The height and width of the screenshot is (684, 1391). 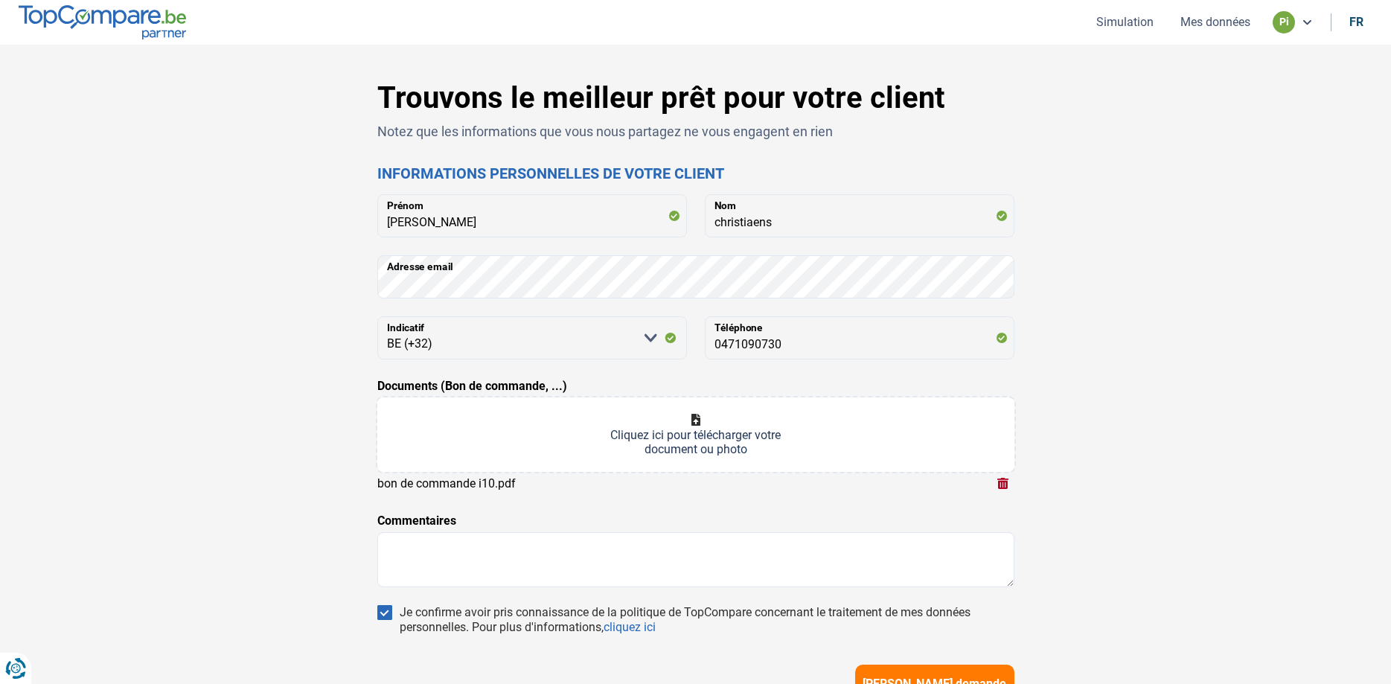 I want to click on div: fr, so click(x=1356, y=22).